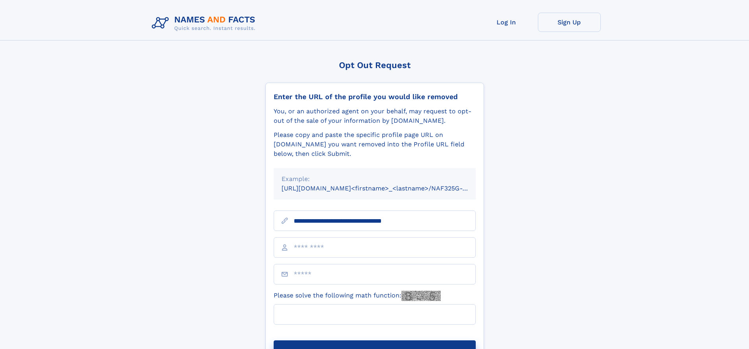  What do you see at coordinates (357, 296) in the screenshot?
I see `label: Please solve the following math function:` at bounding box center [357, 296].